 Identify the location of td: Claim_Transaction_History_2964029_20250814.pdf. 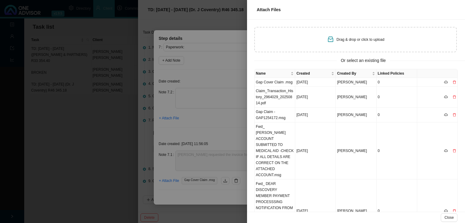
(275, 97).